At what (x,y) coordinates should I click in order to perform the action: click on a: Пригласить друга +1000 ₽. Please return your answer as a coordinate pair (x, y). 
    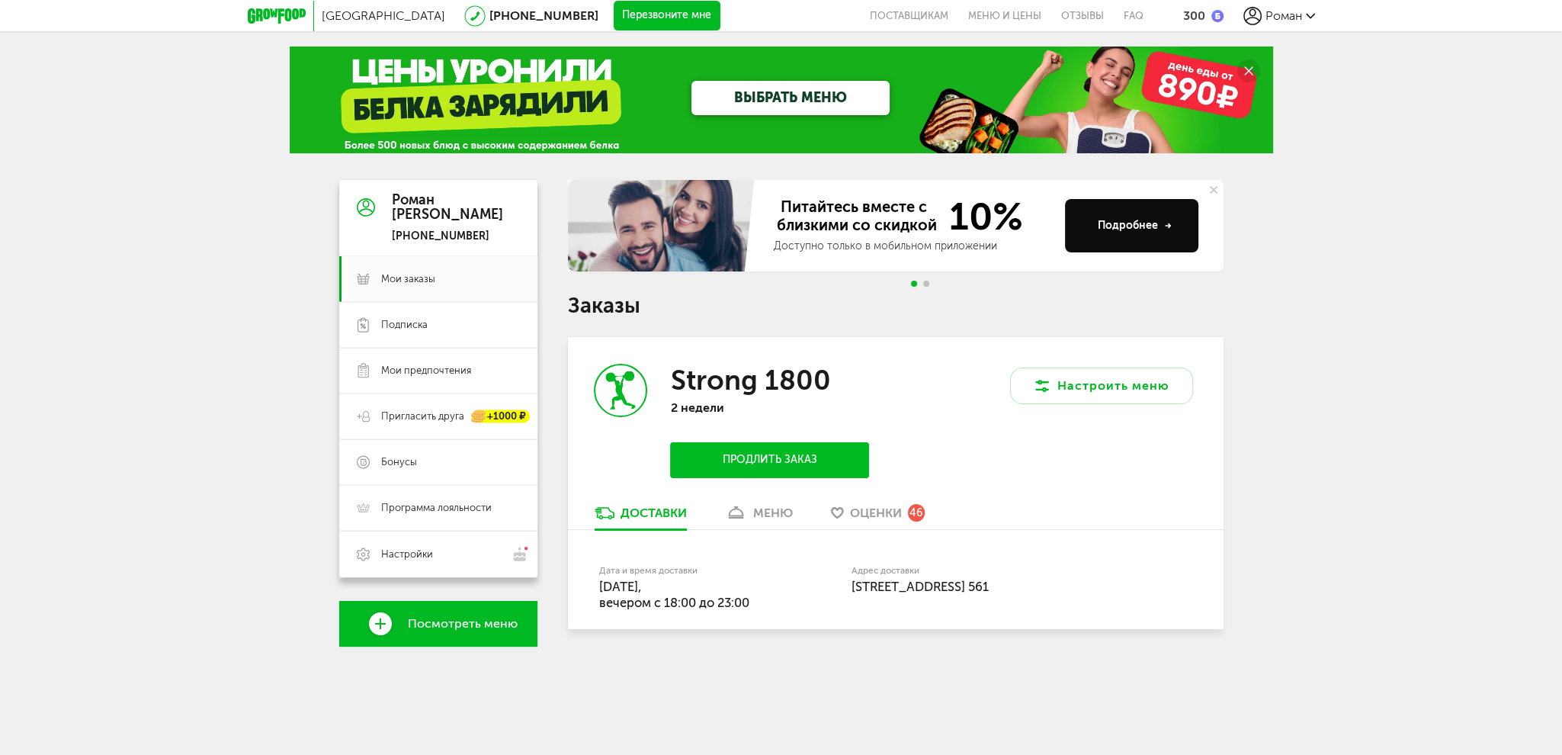
    Looking at the image, I should click on (438, 416).